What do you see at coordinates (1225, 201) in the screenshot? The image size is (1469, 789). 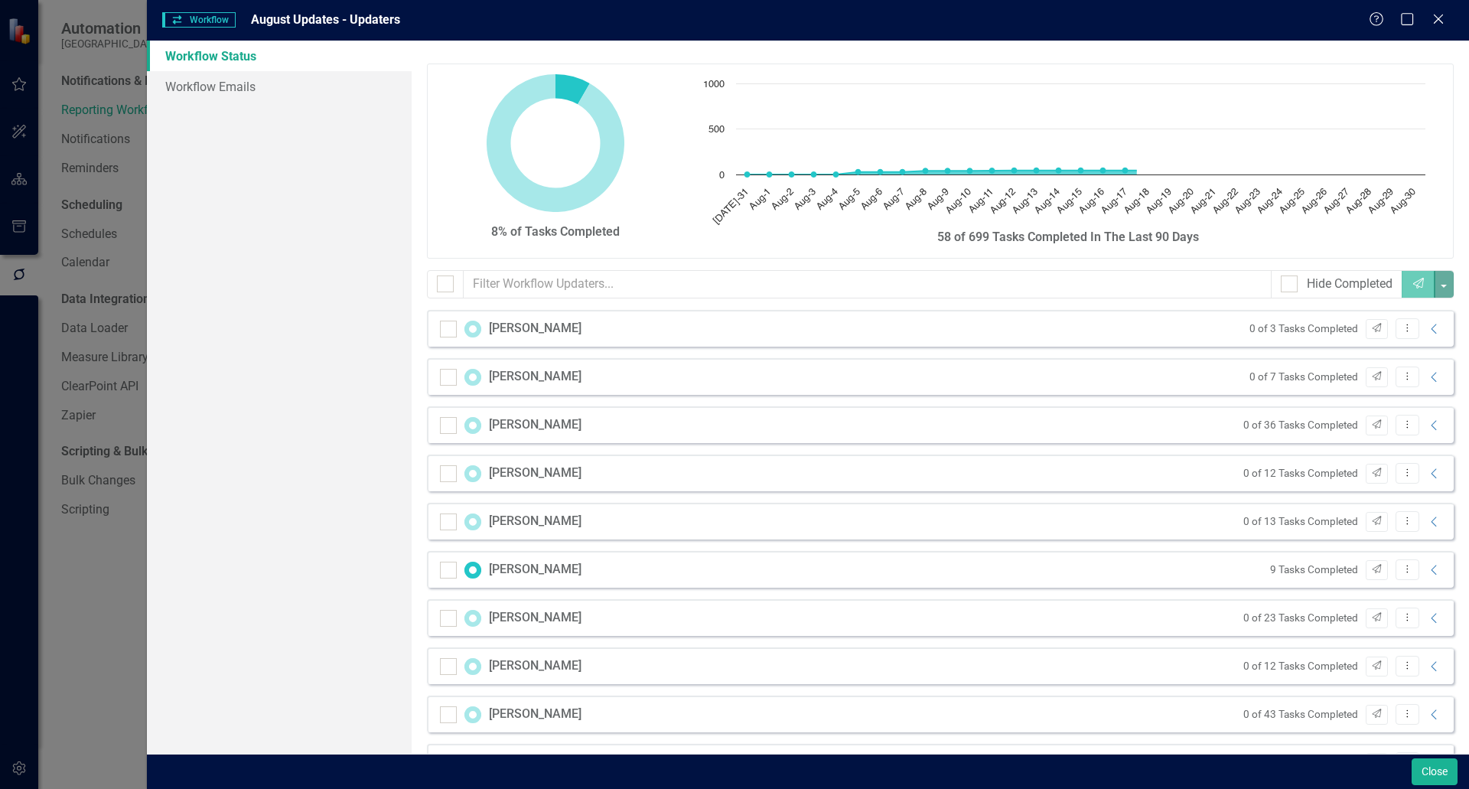 I see `text: Aug-22` at bounding box center [1225, 201].